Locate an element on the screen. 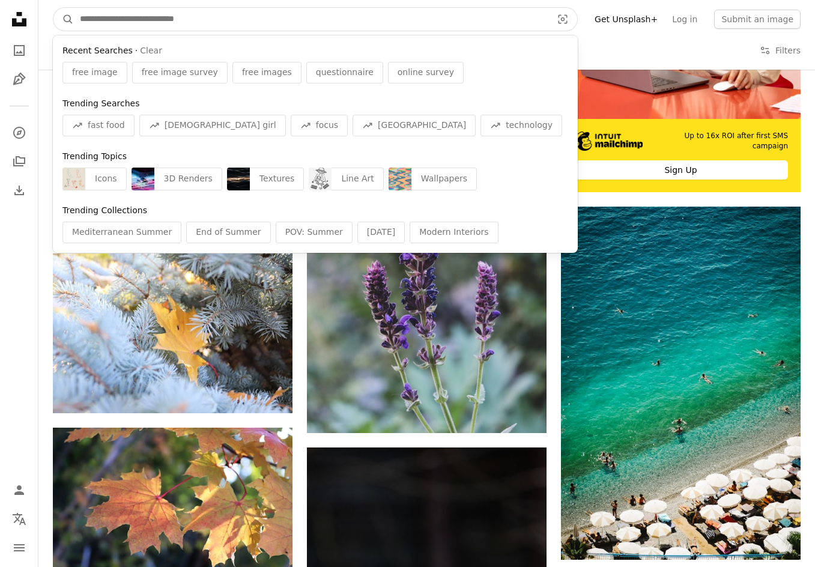 Image resolution: width=815 pixels, height=567 pixels. img: a close up of a pine tree with a yellow leaf is located at coordinates (172, 334).